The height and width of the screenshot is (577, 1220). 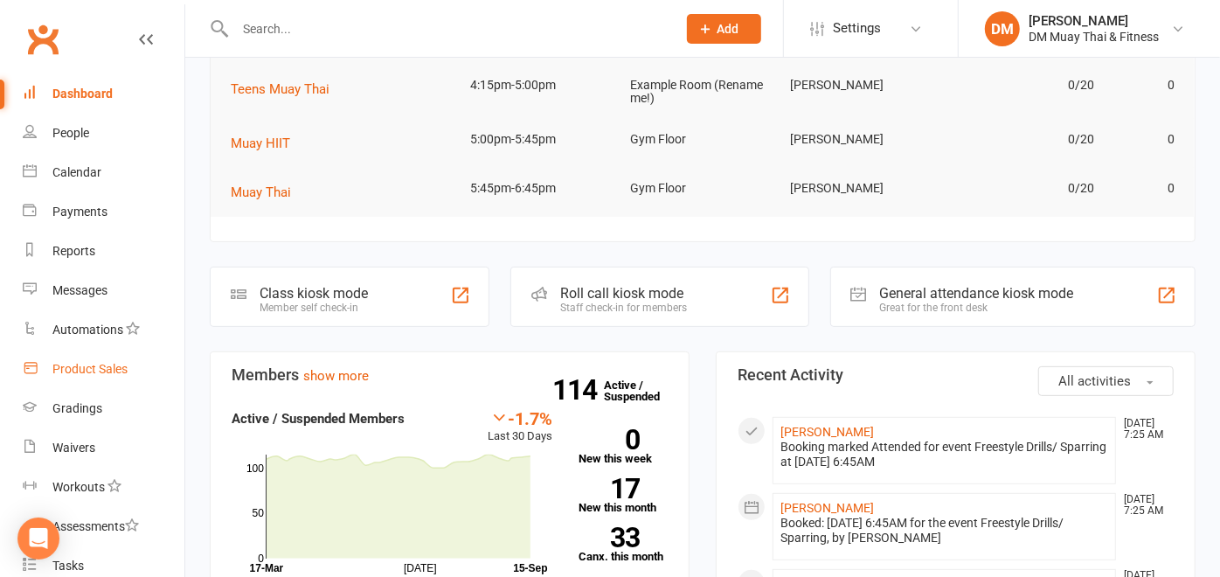 What do you see at coordinates (77, 408) in the screenshot?
I see `div: Gradings` at bounding box center [77, 408].